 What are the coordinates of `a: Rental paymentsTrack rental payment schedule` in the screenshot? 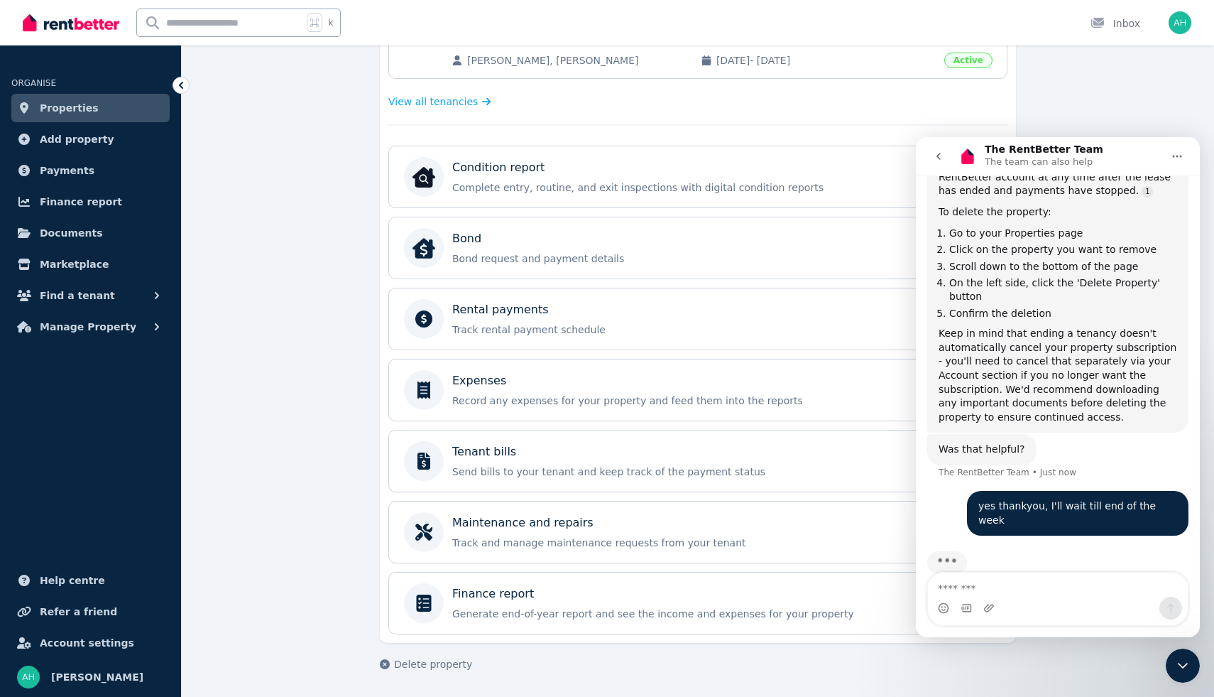 It's located at (698, 319).